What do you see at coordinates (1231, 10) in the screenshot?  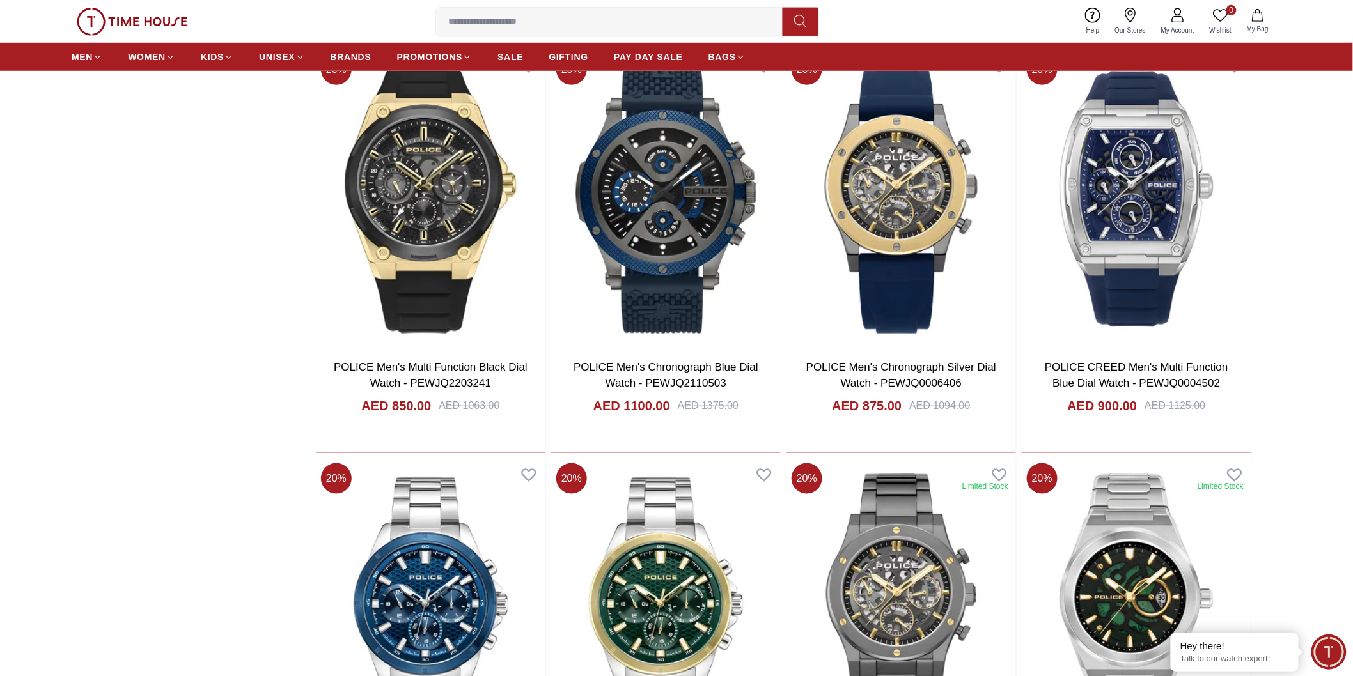 I see `span: 0` at bounding box center [1231, 10].